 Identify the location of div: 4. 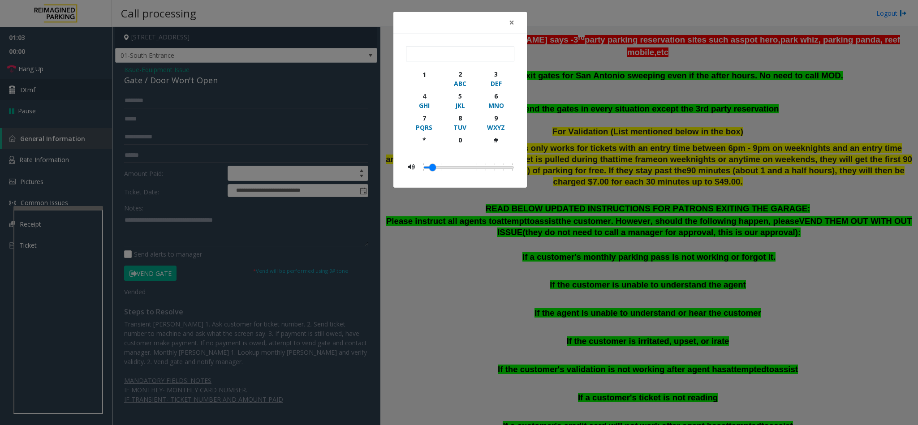
(424, 96).